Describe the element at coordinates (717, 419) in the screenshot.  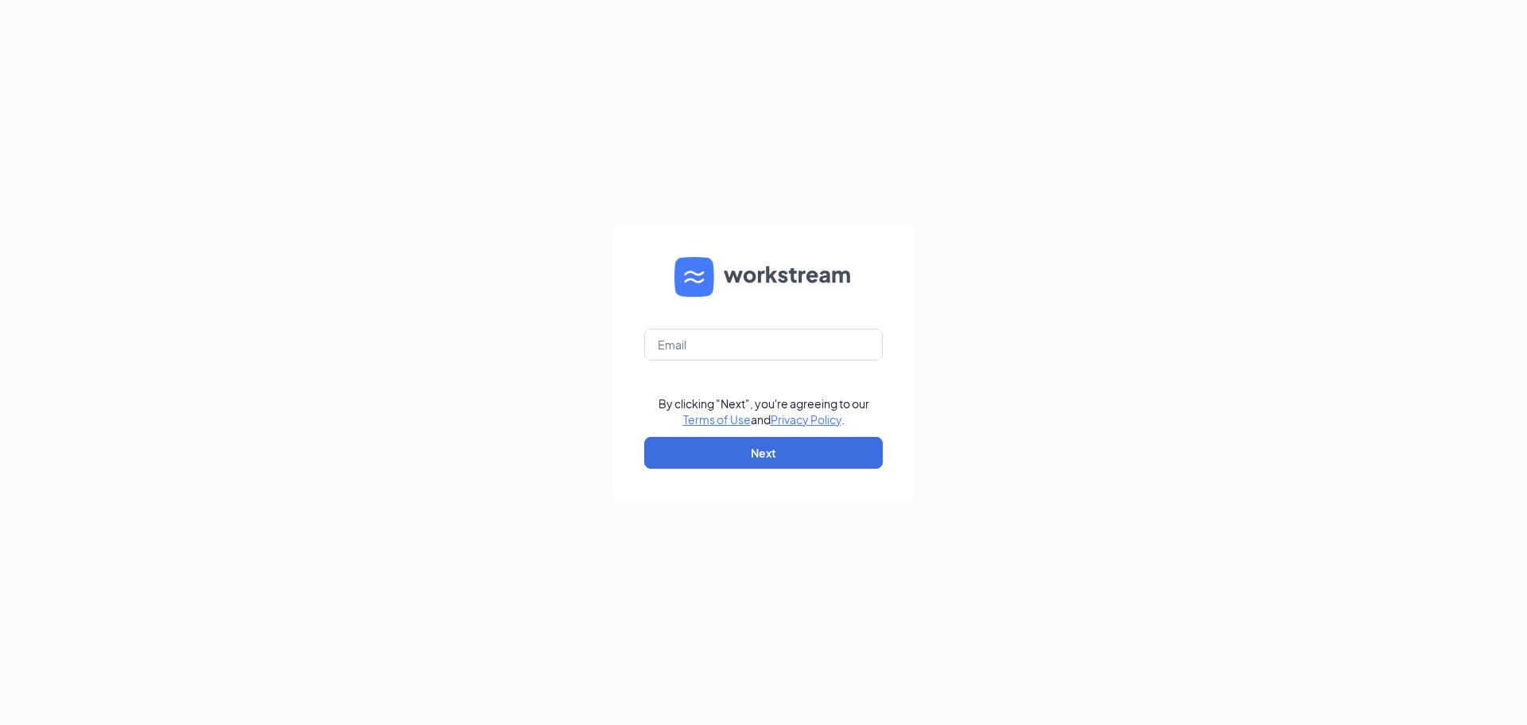
I see `a: Terms of Use` at that location.